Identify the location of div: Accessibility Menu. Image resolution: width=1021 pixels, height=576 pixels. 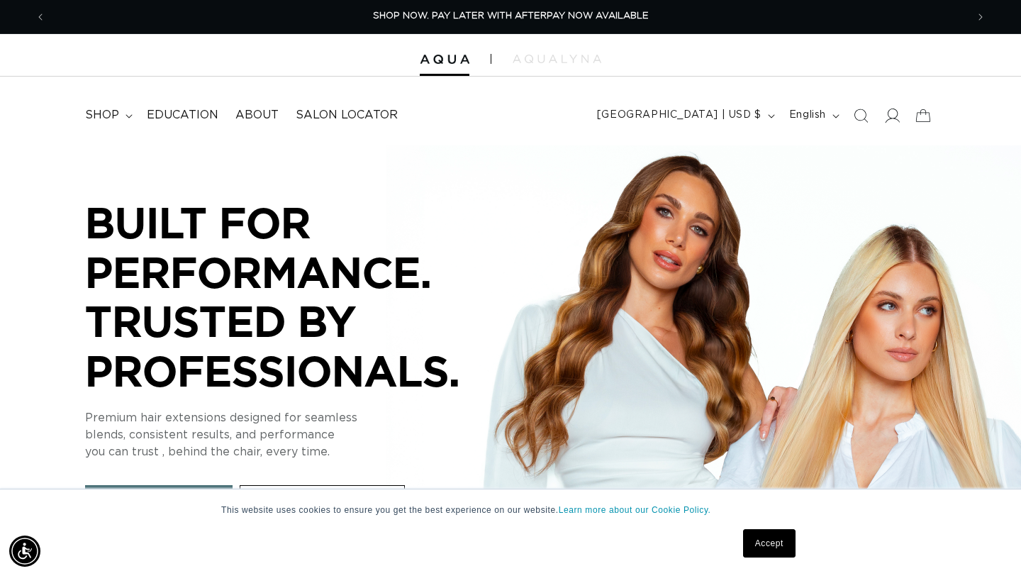
(25, 551).